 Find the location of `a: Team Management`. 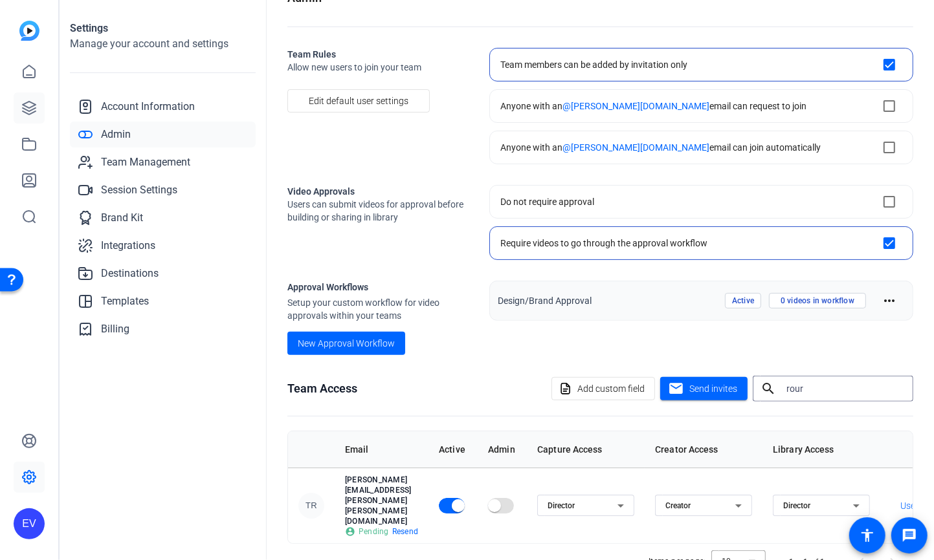

a: Team Management is located at coordinates (162, 162).